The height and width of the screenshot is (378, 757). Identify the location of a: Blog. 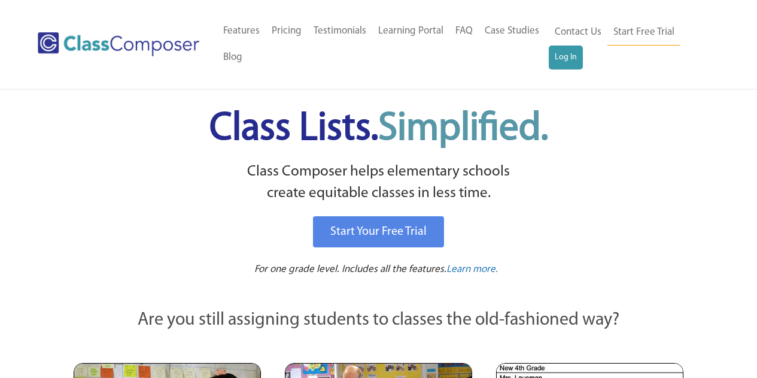
(233, 57).